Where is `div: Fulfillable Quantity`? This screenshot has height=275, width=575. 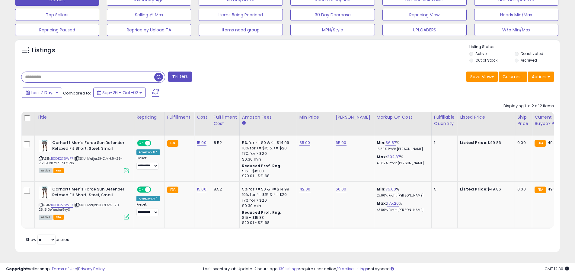 div: Fulfillable Quantity is located at coordinates (445, 121).